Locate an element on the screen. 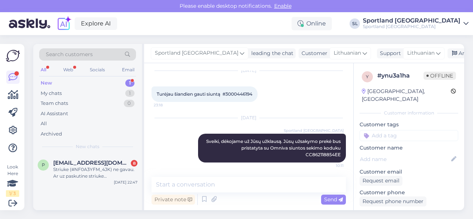  div: 8 is located at coordinates (134, 163).